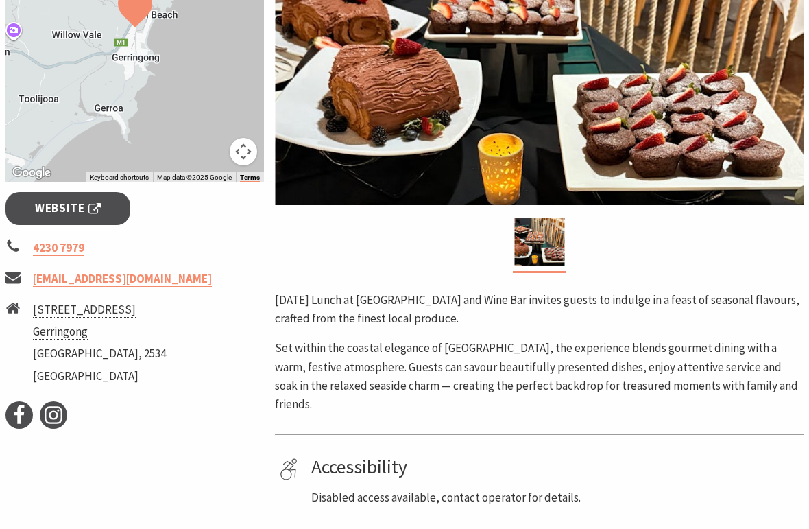  What do you see at coordinates (555, 497) in the screenshot?
I see `p: Disabled access available, contact operator for details.` at bounding box center [555, 497].